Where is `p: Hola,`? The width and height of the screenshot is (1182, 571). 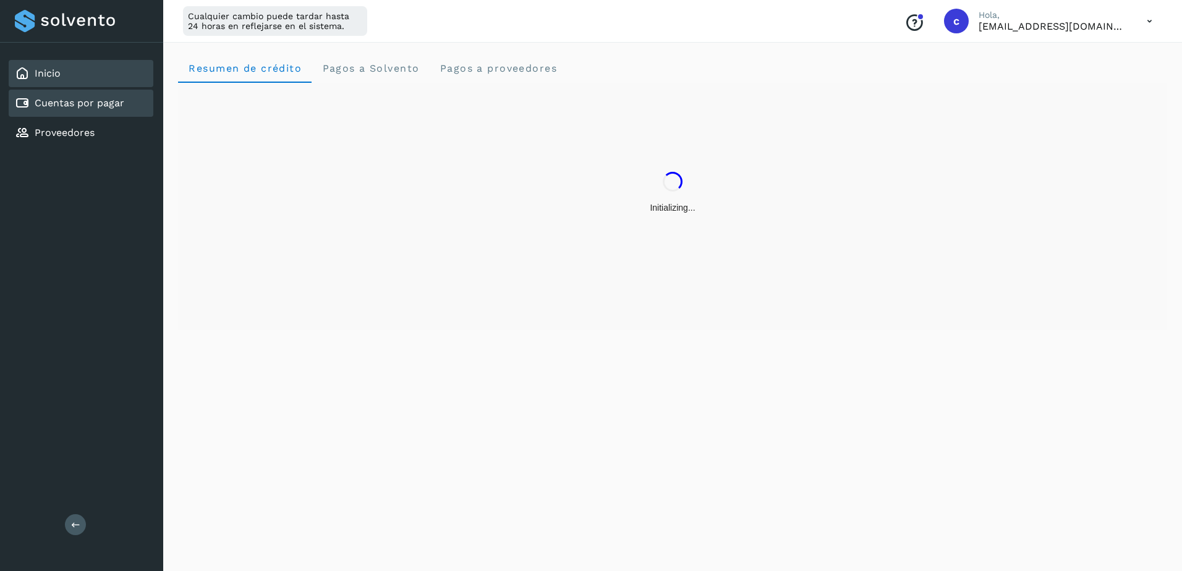
p: Hola, is located at coordinates (1053, 15).